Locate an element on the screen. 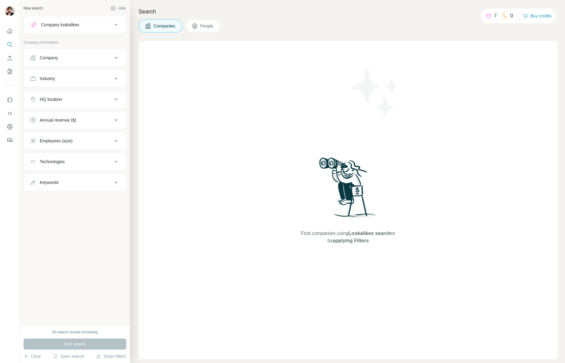 Image resolution: width=565 pixels, height=363 pixels. button: Use Surfe API is located at coordinates (10, 113).